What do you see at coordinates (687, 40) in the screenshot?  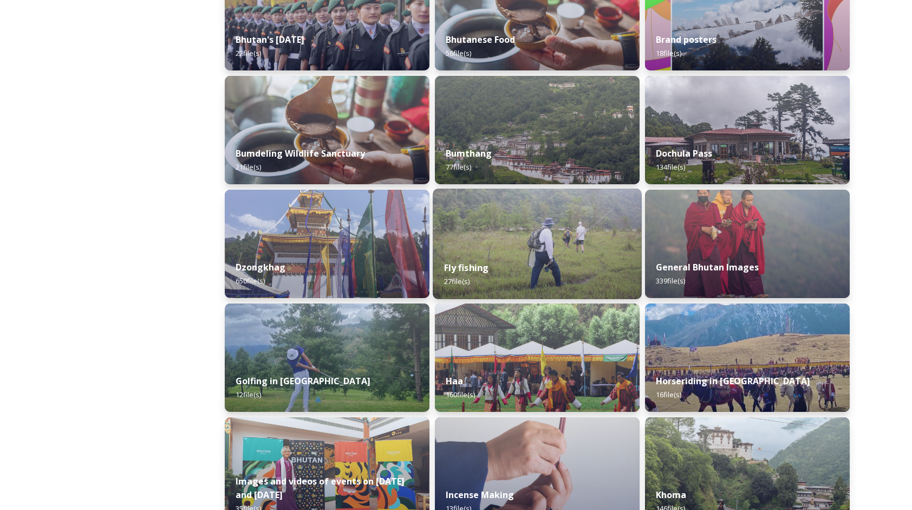 I see `strong: Brand posters` at bounding box center [687, 40].